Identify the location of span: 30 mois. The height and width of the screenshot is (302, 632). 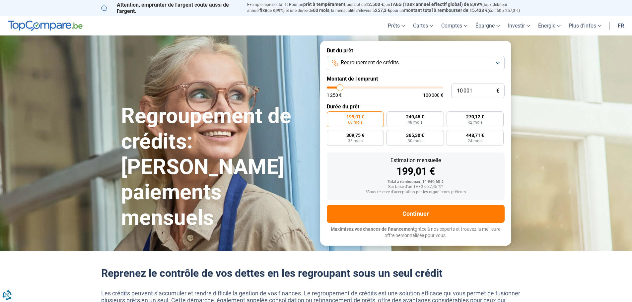
(415, 141).